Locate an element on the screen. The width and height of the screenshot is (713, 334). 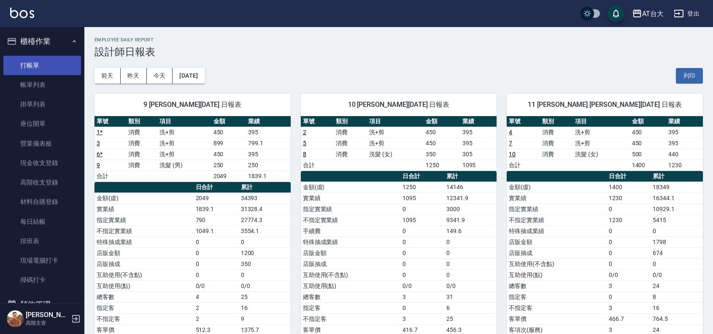
td: 9341.9 is located at coordinates (471, 220).